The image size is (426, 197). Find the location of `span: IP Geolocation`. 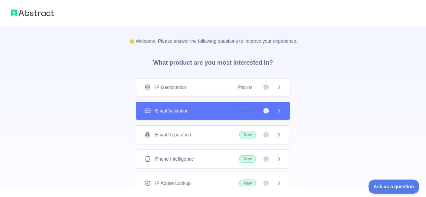

span: IP Geolocation is located at coordinates (170, 87).